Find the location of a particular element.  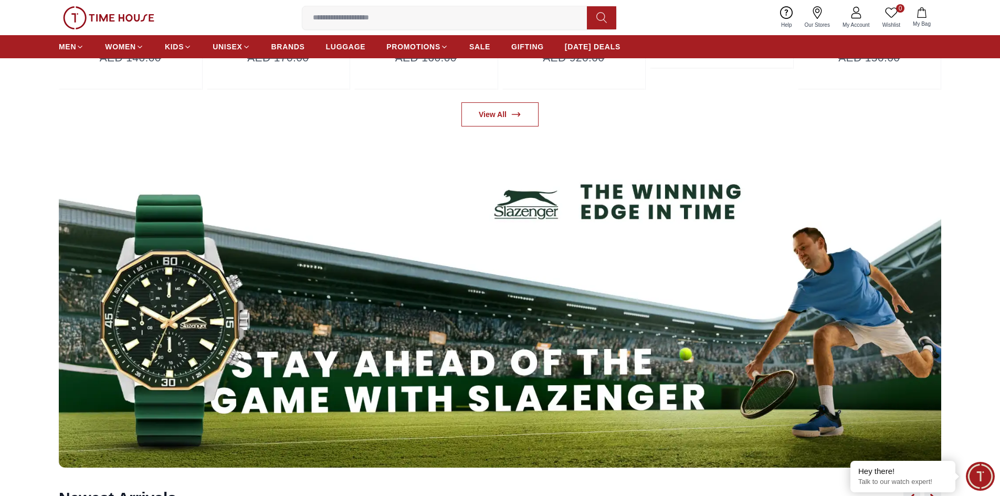

a: 0Wishlist is located at coordinates (891, 17).